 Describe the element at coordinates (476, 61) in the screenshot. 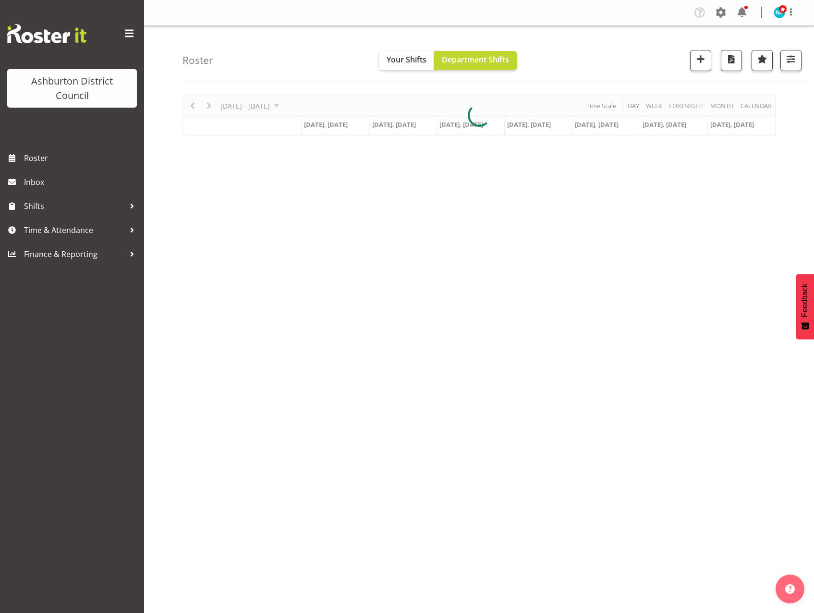

I see `button: Department Shifts` at that location.